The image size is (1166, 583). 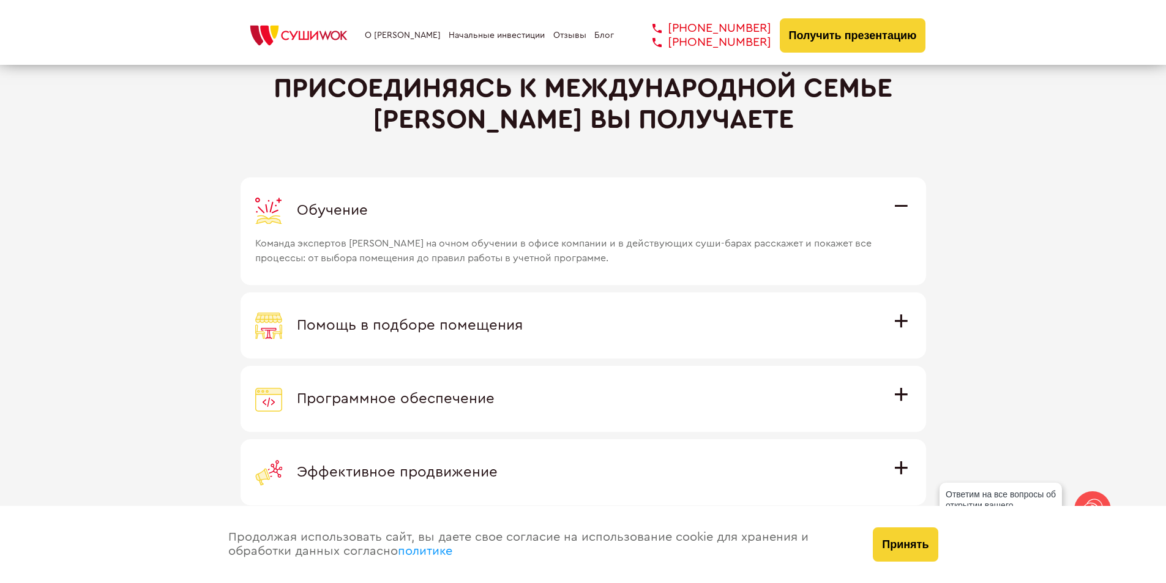 What do you see at coordinates (604, 35) in the screenshot?
I see `a: Блог` at bounding box center [604, 35].